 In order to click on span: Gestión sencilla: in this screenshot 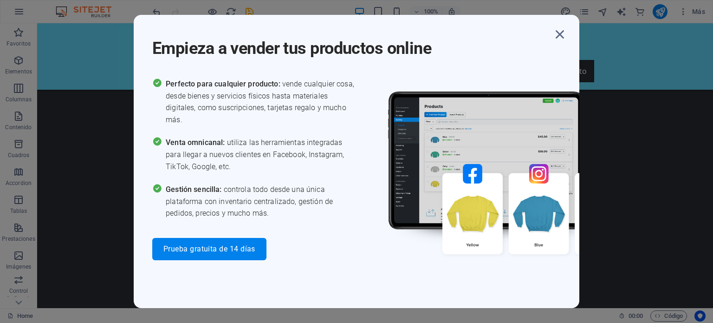, I will do `click(195, 189)`.